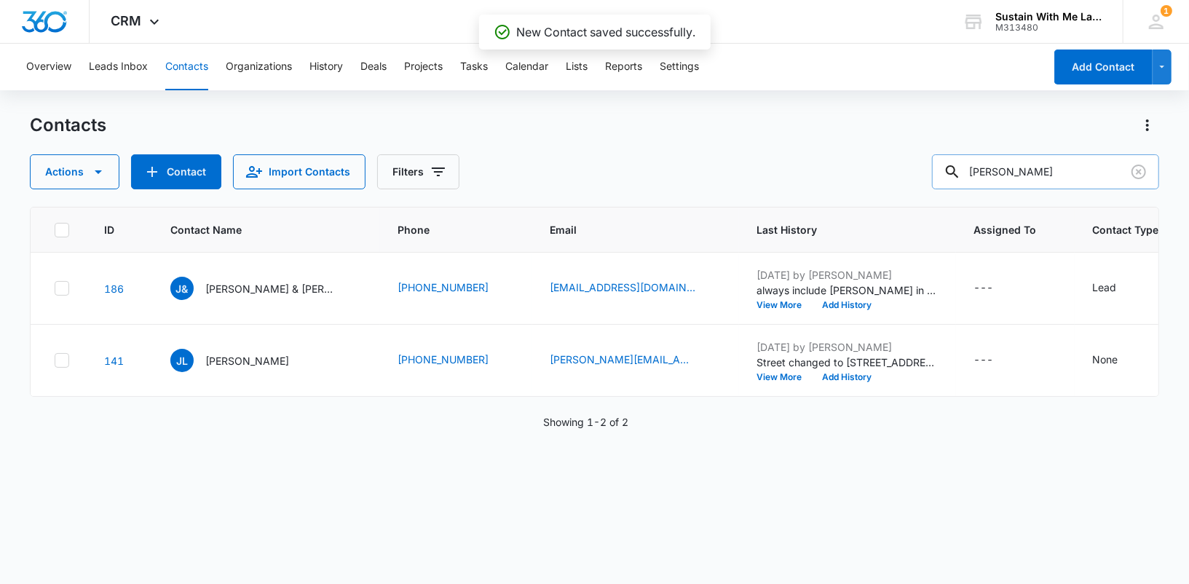 This screenshot has width=1189, height=584. I want to click on h1: Contacts, so click(68, 125).